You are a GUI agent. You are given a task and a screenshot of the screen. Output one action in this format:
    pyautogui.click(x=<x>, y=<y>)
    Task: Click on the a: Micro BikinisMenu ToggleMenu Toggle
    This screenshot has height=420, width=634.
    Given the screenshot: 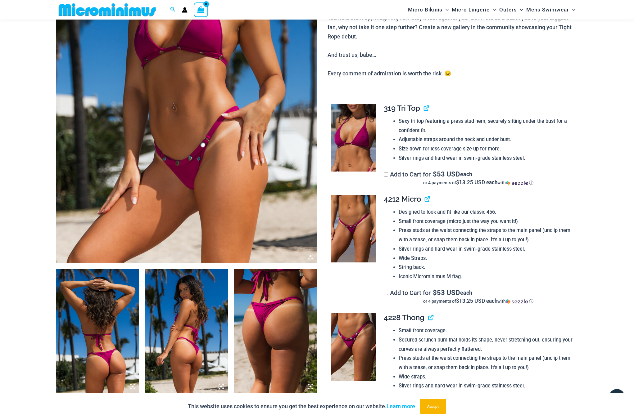 What is the action you would take?
    pyautogui.click(x=428, y=10)
    